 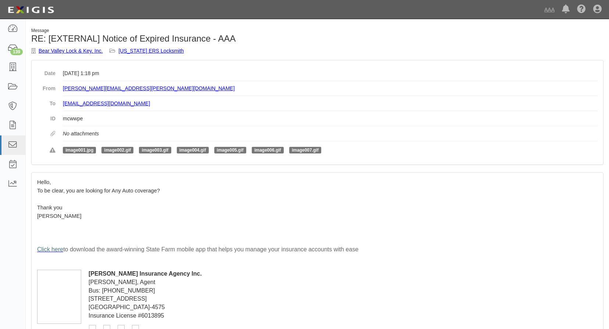 What do you see at coordinates (193, 150) in the screenshot?
I see `span: image004.gif` at bounding box center [193, 150].